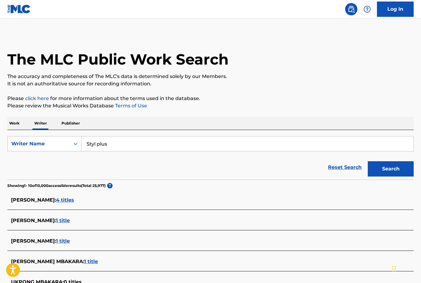  What do you see at coordinates (345, 167) in the screenshot?
I see `a: Reset Search` at bounding box center [345, 167].